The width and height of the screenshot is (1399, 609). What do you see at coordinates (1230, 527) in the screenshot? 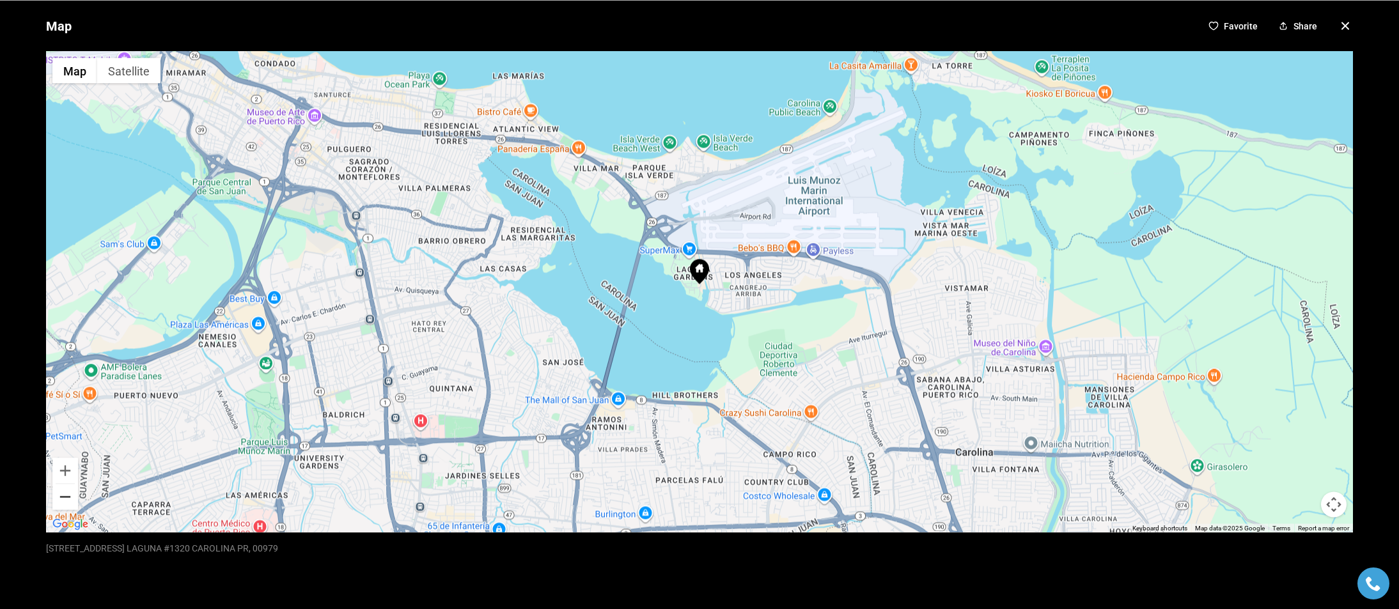
I see `span: Map data ©2025 Google` at bounding box center [1230, 527].